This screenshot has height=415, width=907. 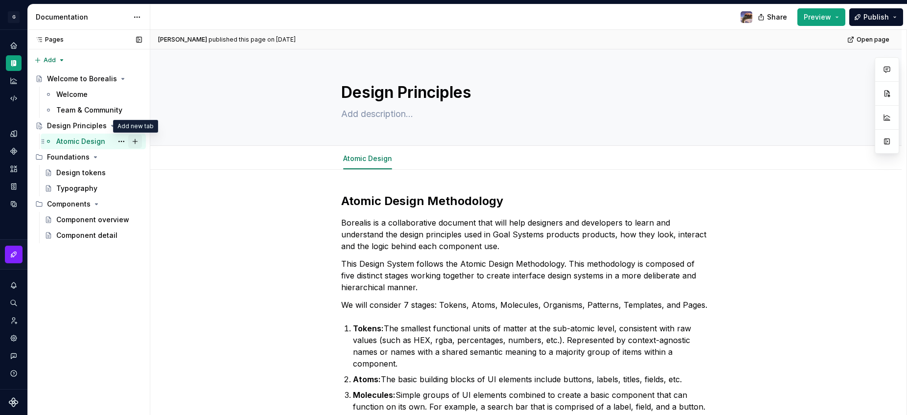 I want to click on img: Carlos, so click(x=746, y=17).